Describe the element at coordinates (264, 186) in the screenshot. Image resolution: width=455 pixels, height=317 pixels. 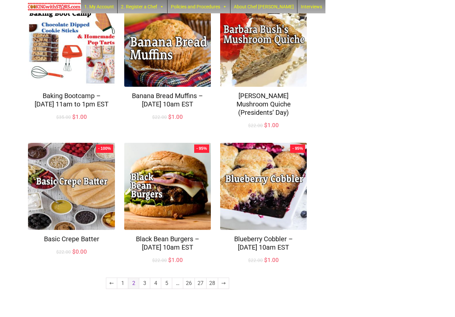
I see `img: Blueberry Cobbler – Sun. July 10, 2022 at 10am EST` at that location.